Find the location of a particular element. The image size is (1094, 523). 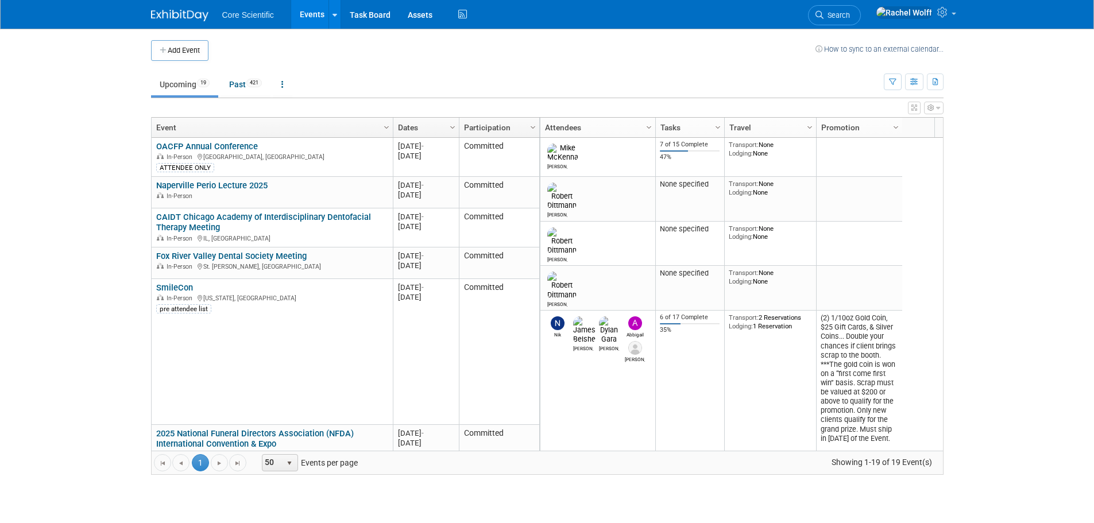

div: 7 of 15 Complete is located at coordinates (690, 145).